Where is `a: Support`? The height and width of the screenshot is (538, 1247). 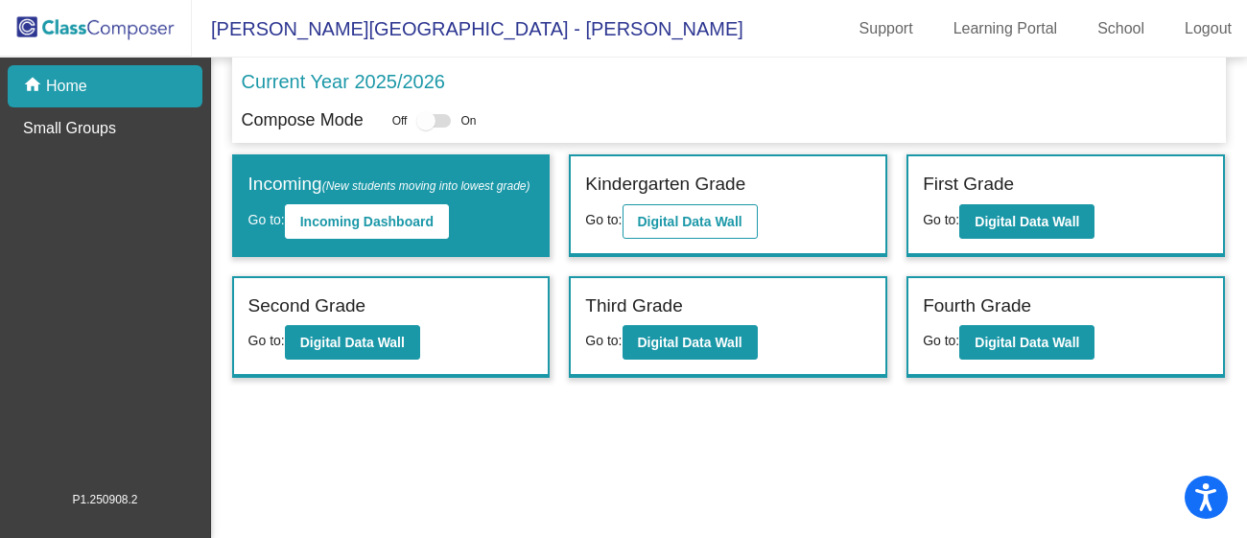 a: Support is located at coordinates (886, 29).